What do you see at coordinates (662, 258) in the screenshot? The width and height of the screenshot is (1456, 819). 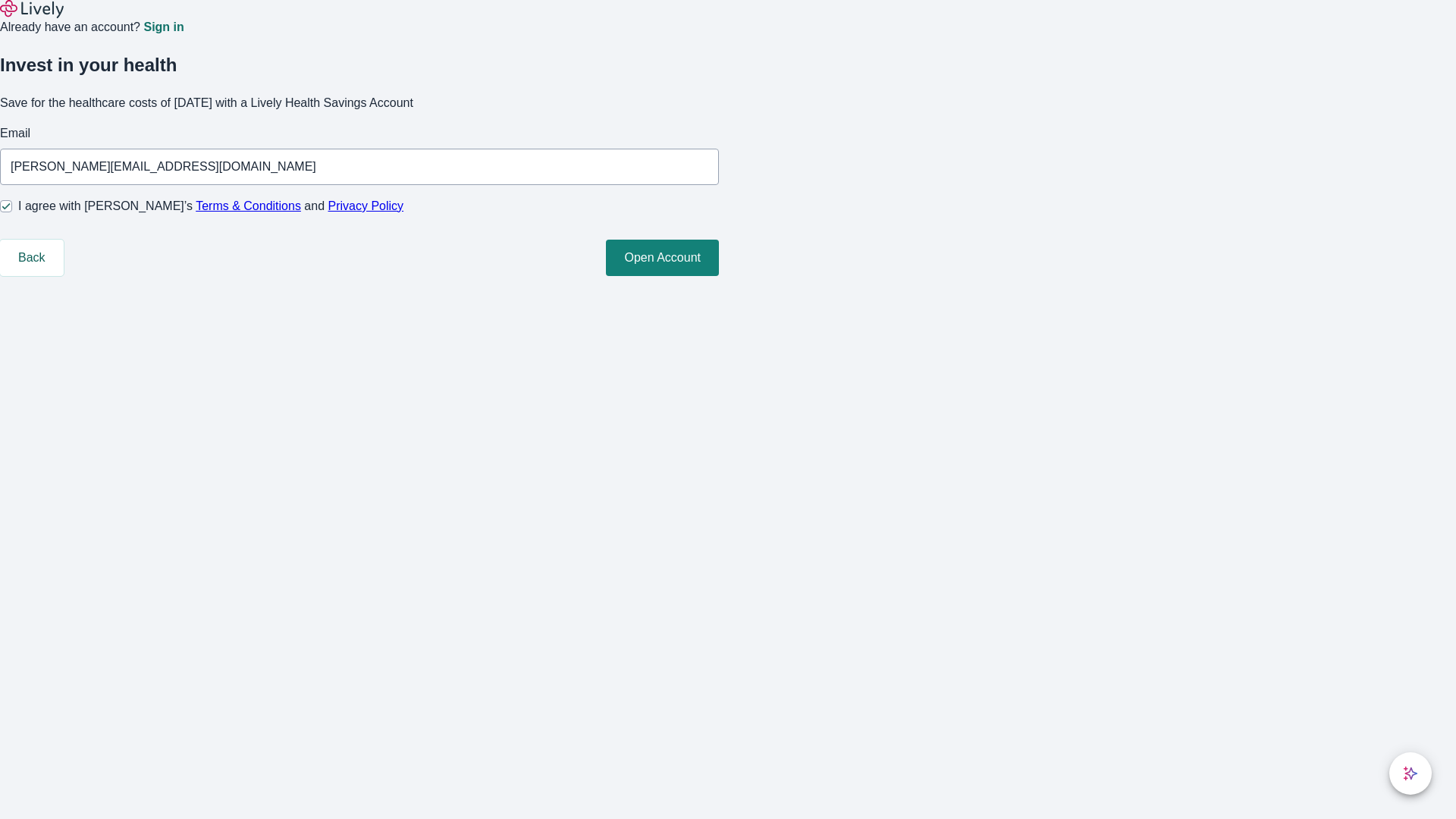 I see `button: Open Account` at bounding box center [662, 258].